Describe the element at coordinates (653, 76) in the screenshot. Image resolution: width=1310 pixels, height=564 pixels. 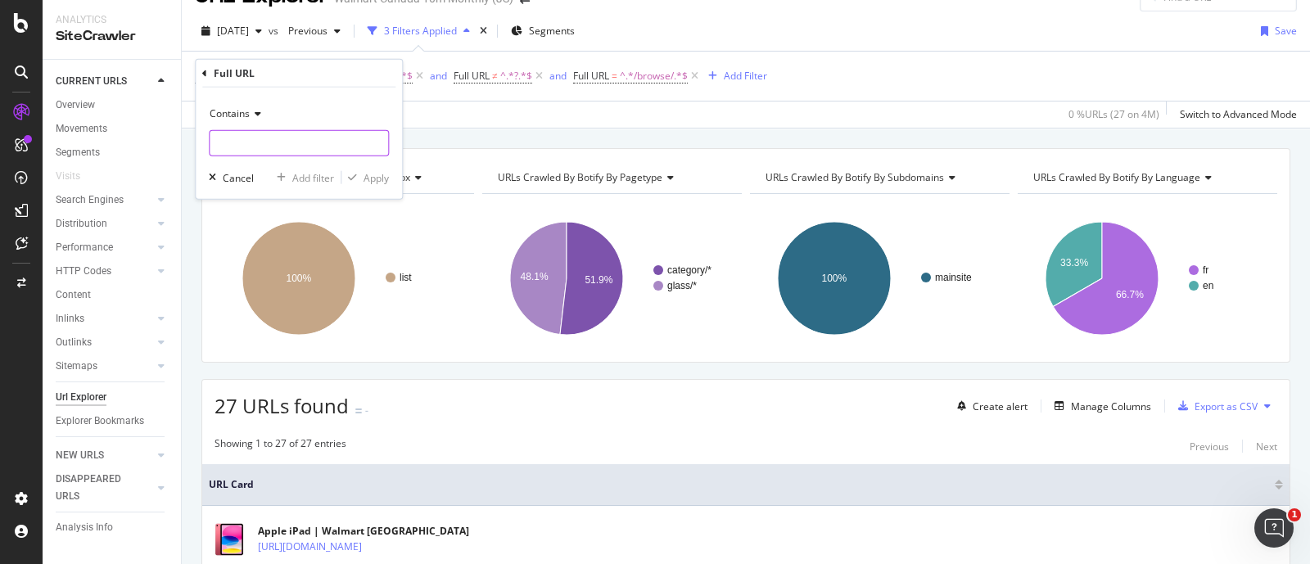
I see `span: ^.*/browse/.*$` at that location.